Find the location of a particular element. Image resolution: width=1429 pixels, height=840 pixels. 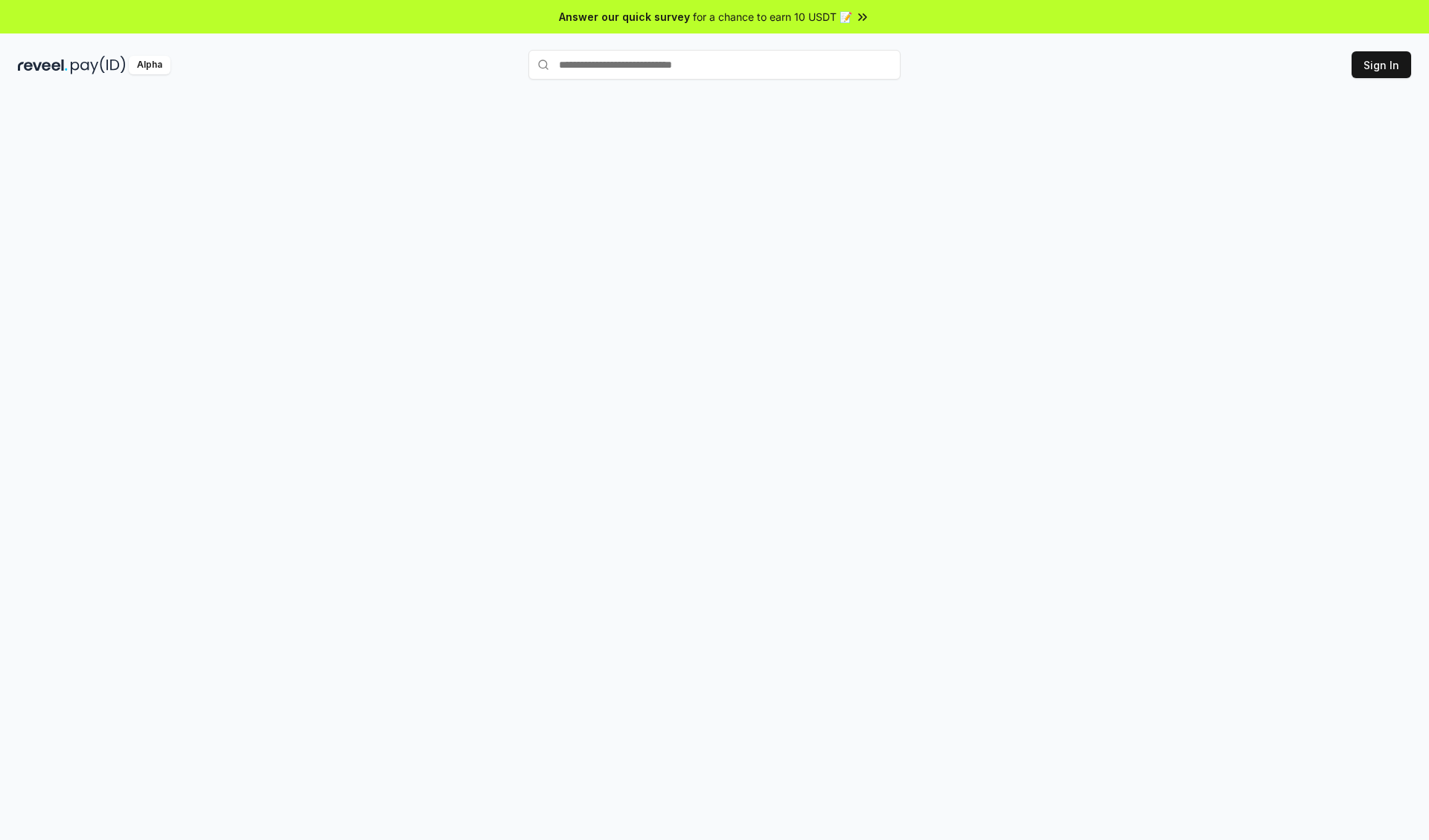

div: Alpha is located at coordinates (150, 65).